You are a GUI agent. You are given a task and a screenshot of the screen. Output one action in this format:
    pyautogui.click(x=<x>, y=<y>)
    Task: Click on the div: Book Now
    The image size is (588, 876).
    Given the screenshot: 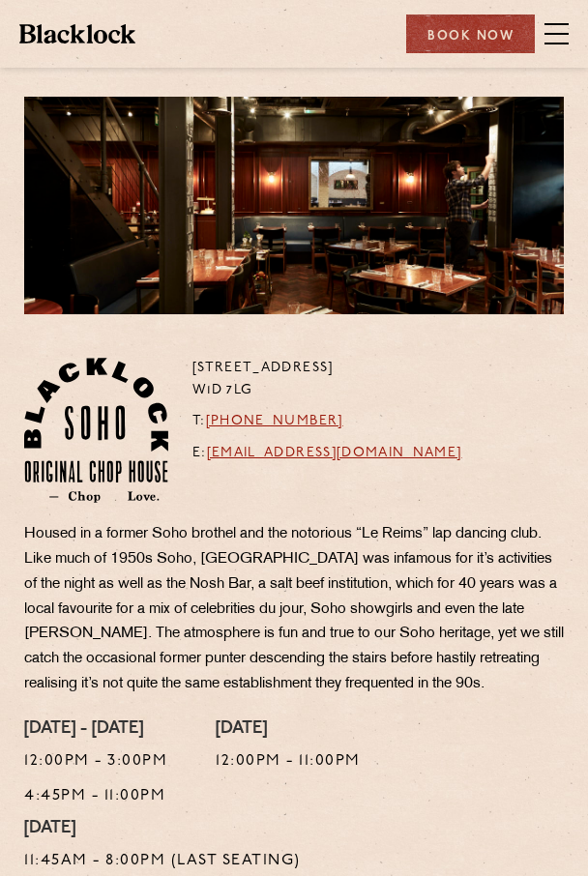 What is the action you would take?
    pyautogui.click(x=470, y=34)
    